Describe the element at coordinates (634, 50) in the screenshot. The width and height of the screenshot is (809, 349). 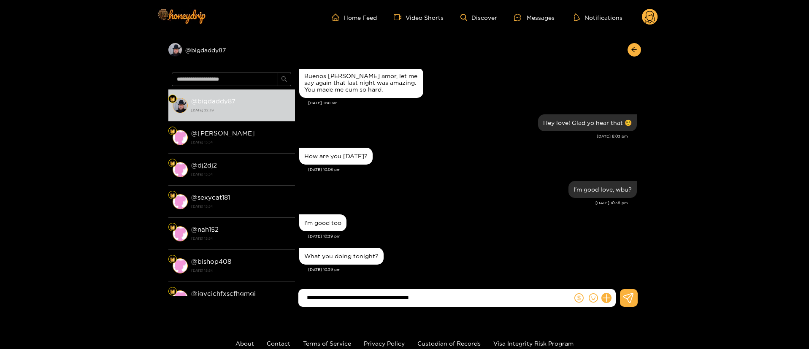
I see `span: arrow-left` at that location.